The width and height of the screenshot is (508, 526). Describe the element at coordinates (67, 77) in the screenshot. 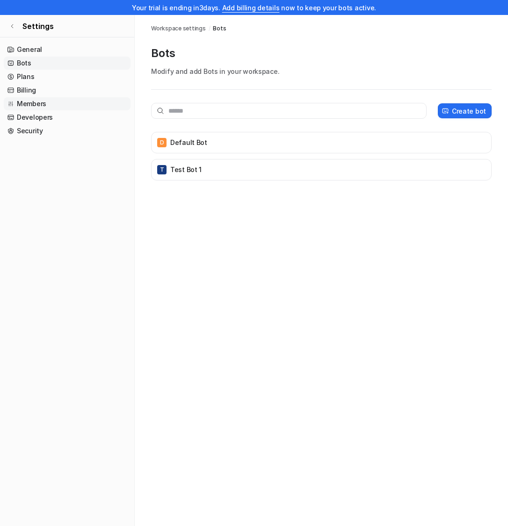

I see `a: Plans` at that location.